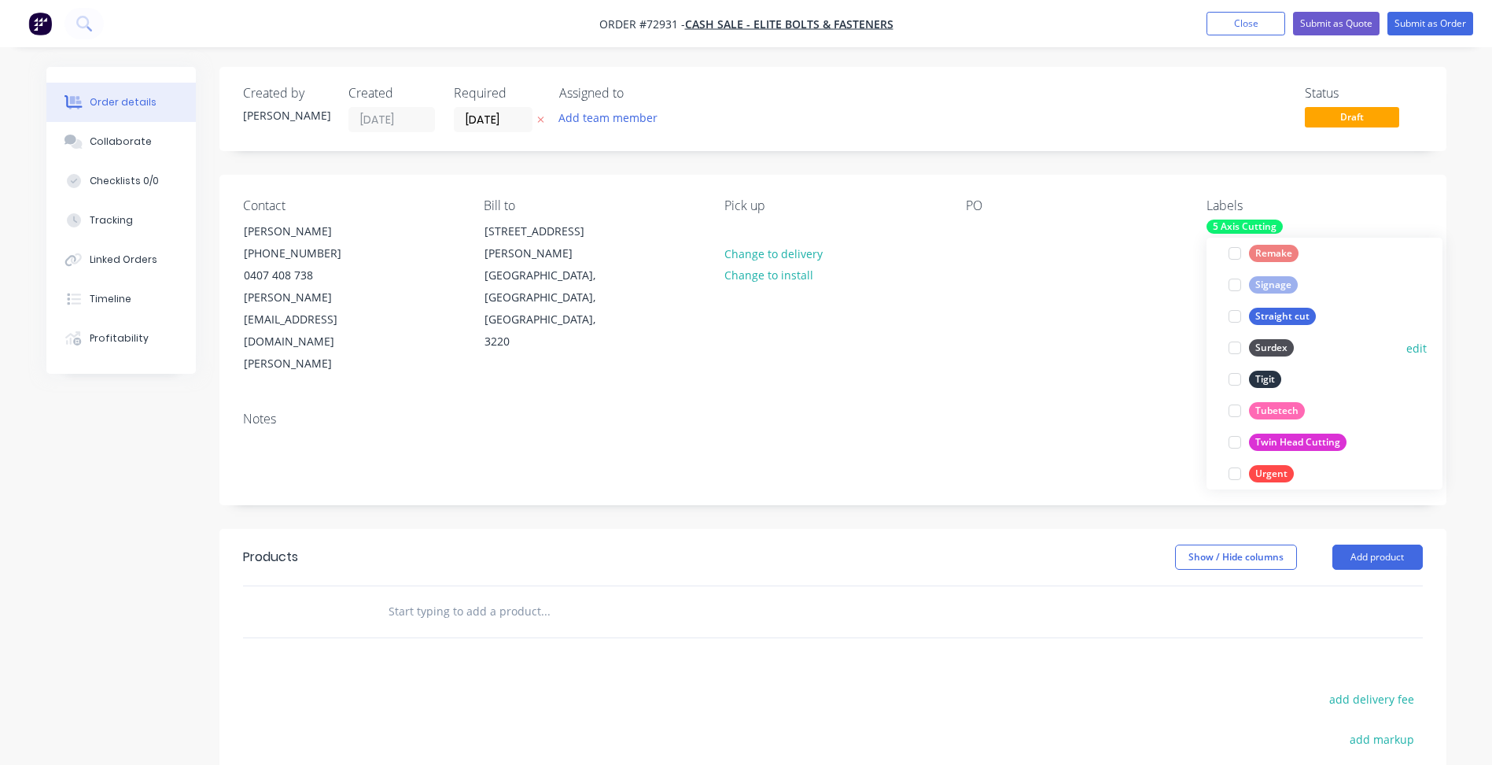  What do you see at coordinates (833, 419) in the screenshot?
I see `div: Notes` at bounding box center [833, 419].